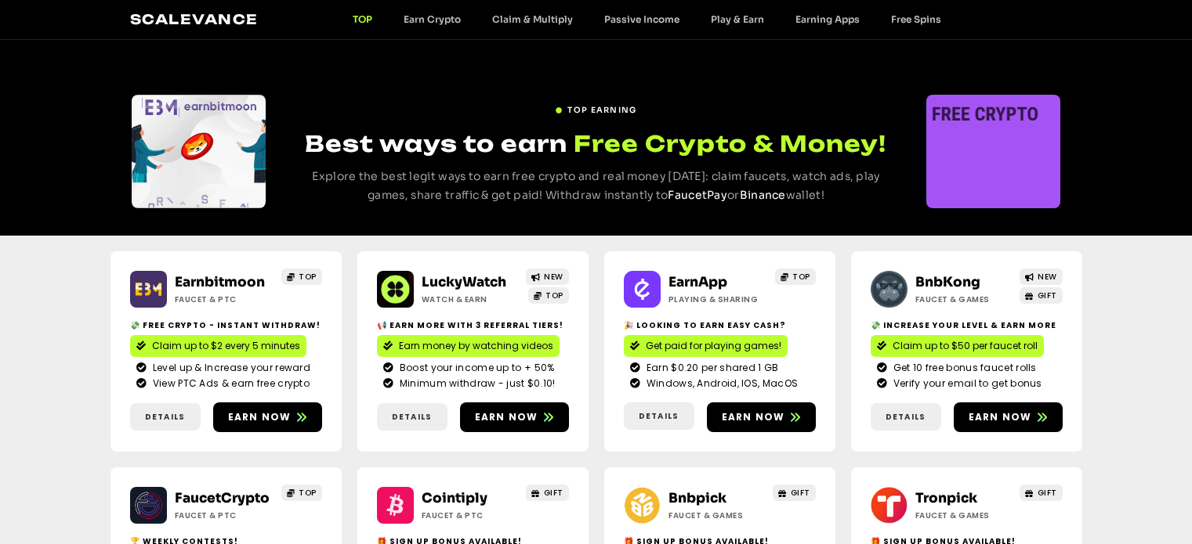 This screenshot has width=1192, height=544. What do you see at coordinates (964, 346) in the screenshot?
I see `span: Claim up to $50 per faucet roll` at bounding box center [964, 346].